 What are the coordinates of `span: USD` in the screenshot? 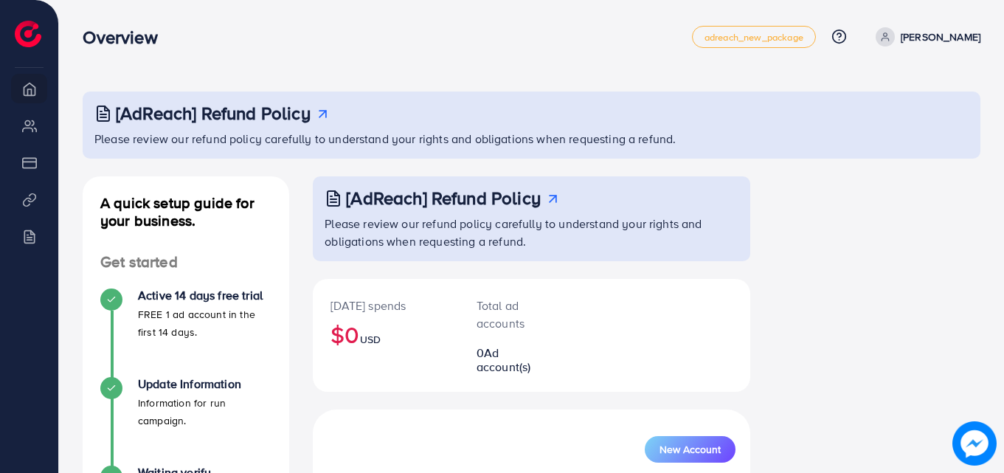 It's located at (370, 339).